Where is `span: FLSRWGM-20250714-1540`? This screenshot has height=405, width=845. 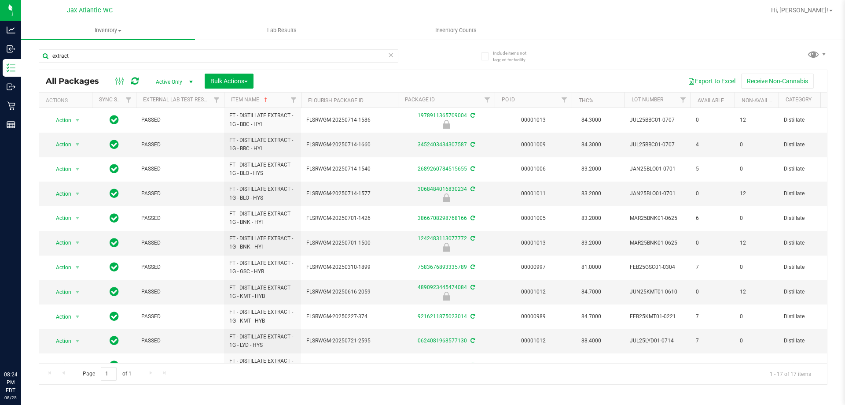
span: FLSRWGM-20250714-1540 is located at coordinates (350, 169).